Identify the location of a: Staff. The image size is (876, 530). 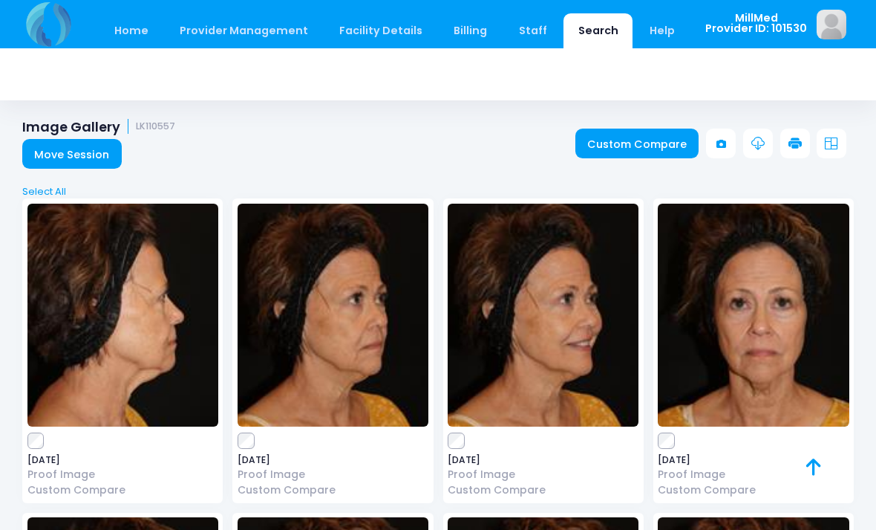
(533, 30).